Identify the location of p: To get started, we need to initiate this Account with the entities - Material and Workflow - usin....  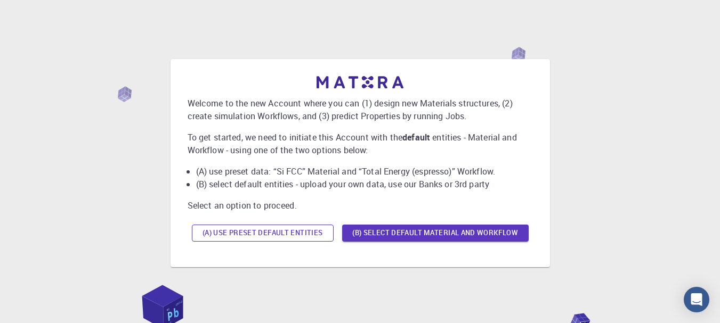
(360, 144).